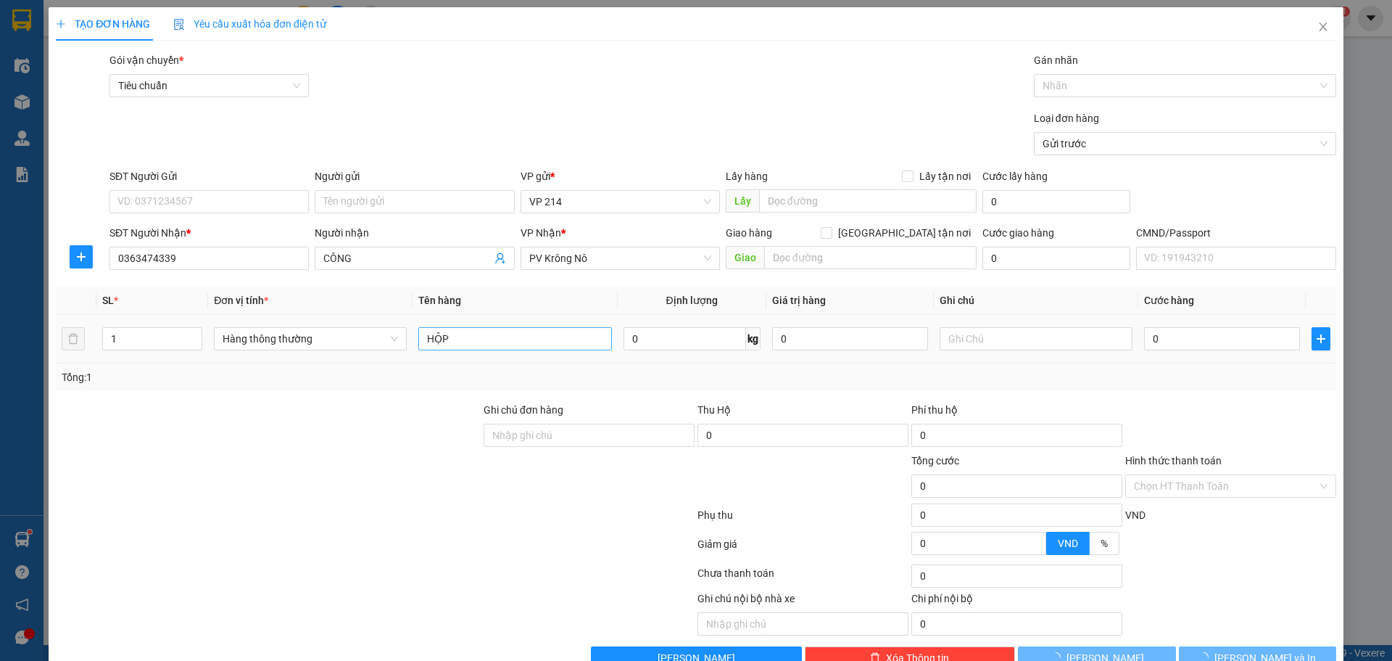  I want to click on div: SĐT Người Gửi, so click(209, 176).